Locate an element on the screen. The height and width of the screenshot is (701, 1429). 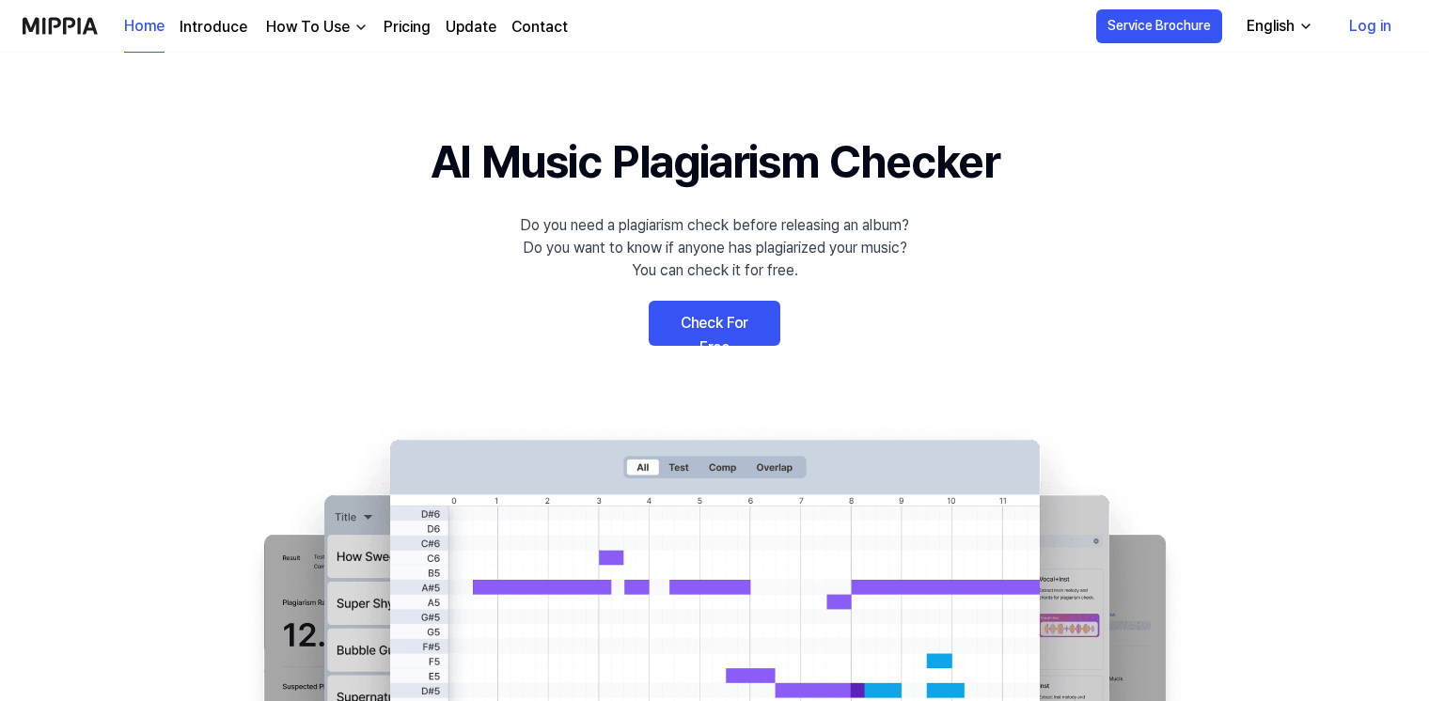
div: How To Use is located at coordinates (307, 27).